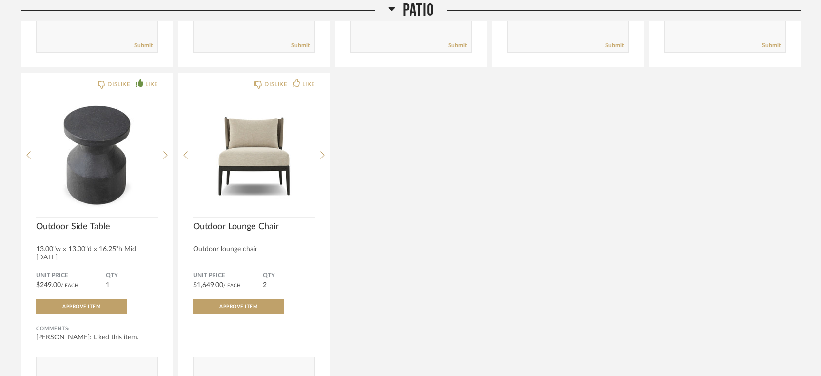 This screenshot has width=821, height=376. I want to click on span: Outdoor Side Table, so click(97, 227).